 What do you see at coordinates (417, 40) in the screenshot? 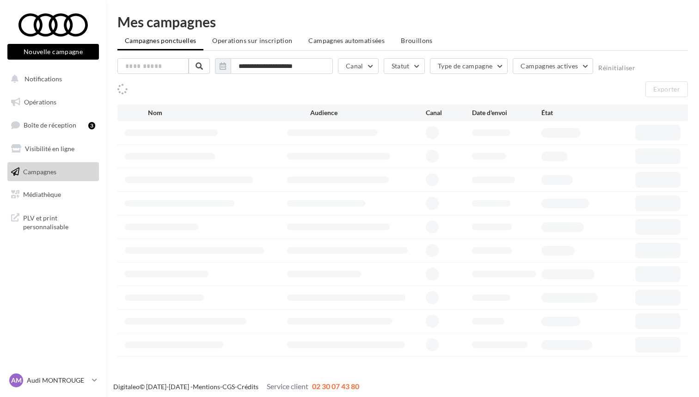
I see `span: Brouillons` at bounding box center [417, 40].